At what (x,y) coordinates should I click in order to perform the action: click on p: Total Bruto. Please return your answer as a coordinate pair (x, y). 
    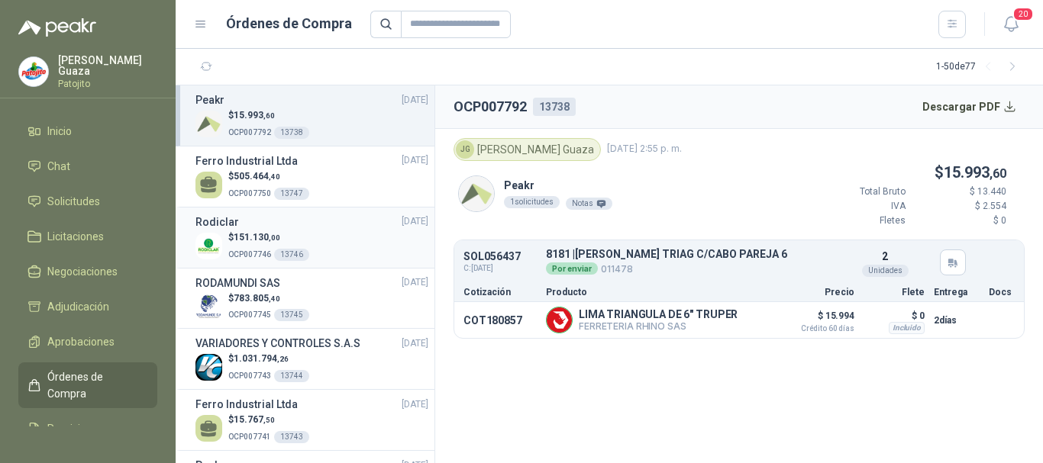
    Looking at the image, I should click on (860, 192).